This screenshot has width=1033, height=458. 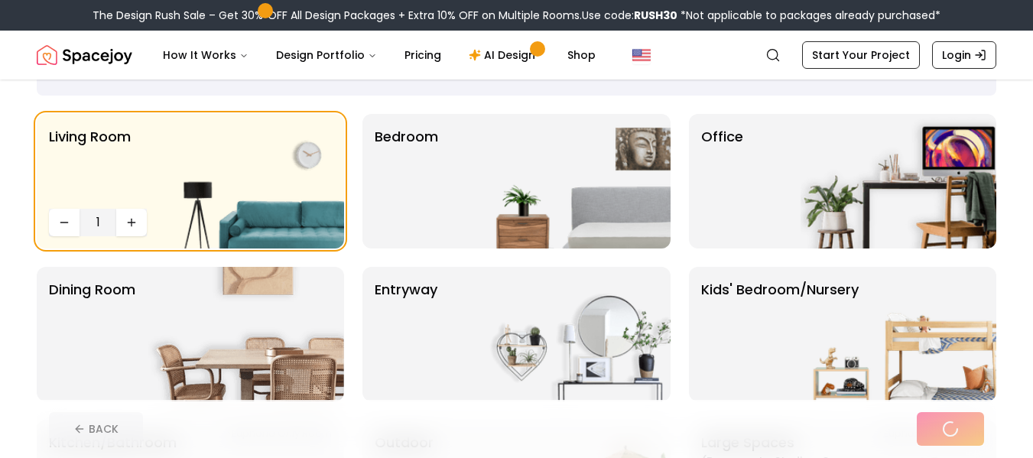 What do you see at coordinates (84, 55) in the screenshot?
I see `a: Spacejoy` at bounding box center [84, 55].